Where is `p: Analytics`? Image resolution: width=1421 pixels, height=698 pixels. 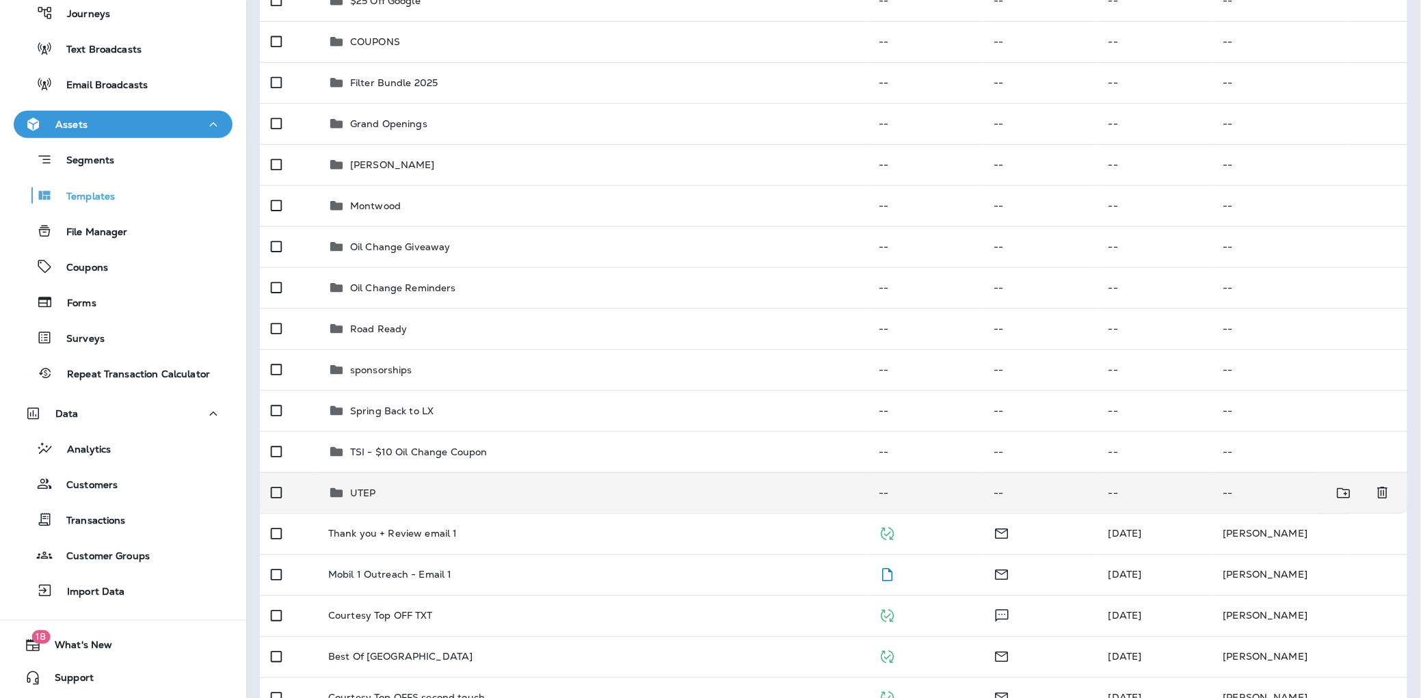 p: Analytics is located at coordinates (82, 450).